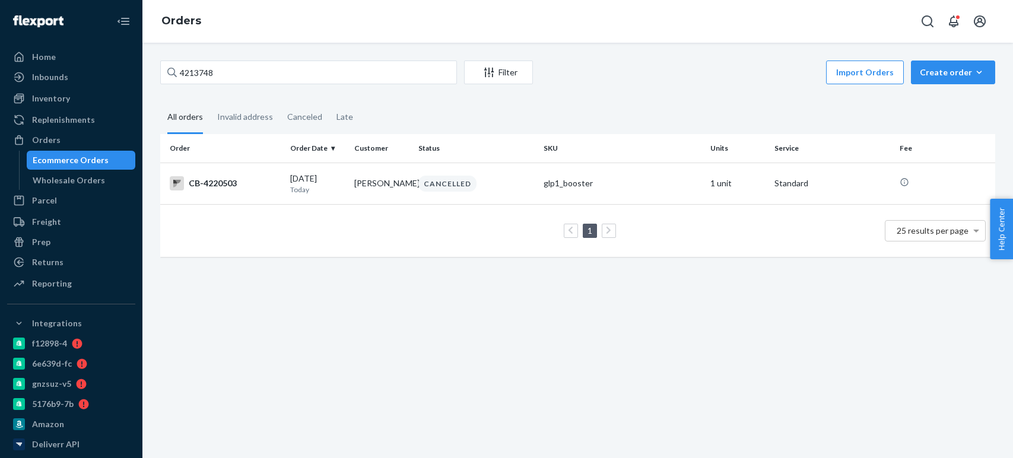 Image resolution: width=1013 pixels, height=458 pixels. Describe the element at coordinates (225, 183) in the screenshot. I see `div: CB-4220503` at that location.